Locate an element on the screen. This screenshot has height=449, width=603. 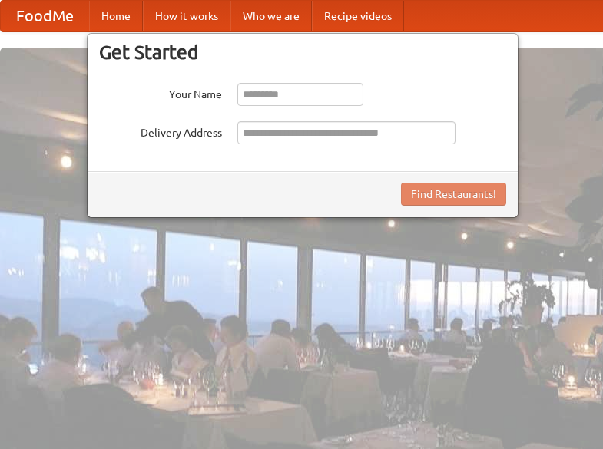
label: Your Name is located at coordinates (161, 92).